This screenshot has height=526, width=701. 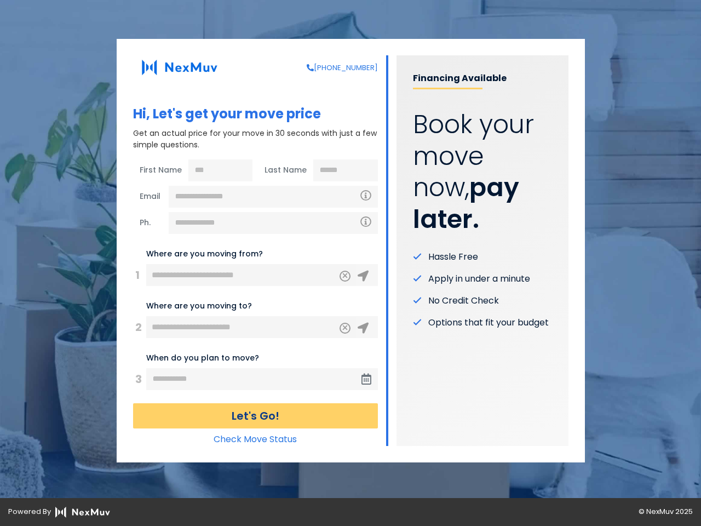 I want to click on label: When do you plan to move?, so click(x=203, y=358).